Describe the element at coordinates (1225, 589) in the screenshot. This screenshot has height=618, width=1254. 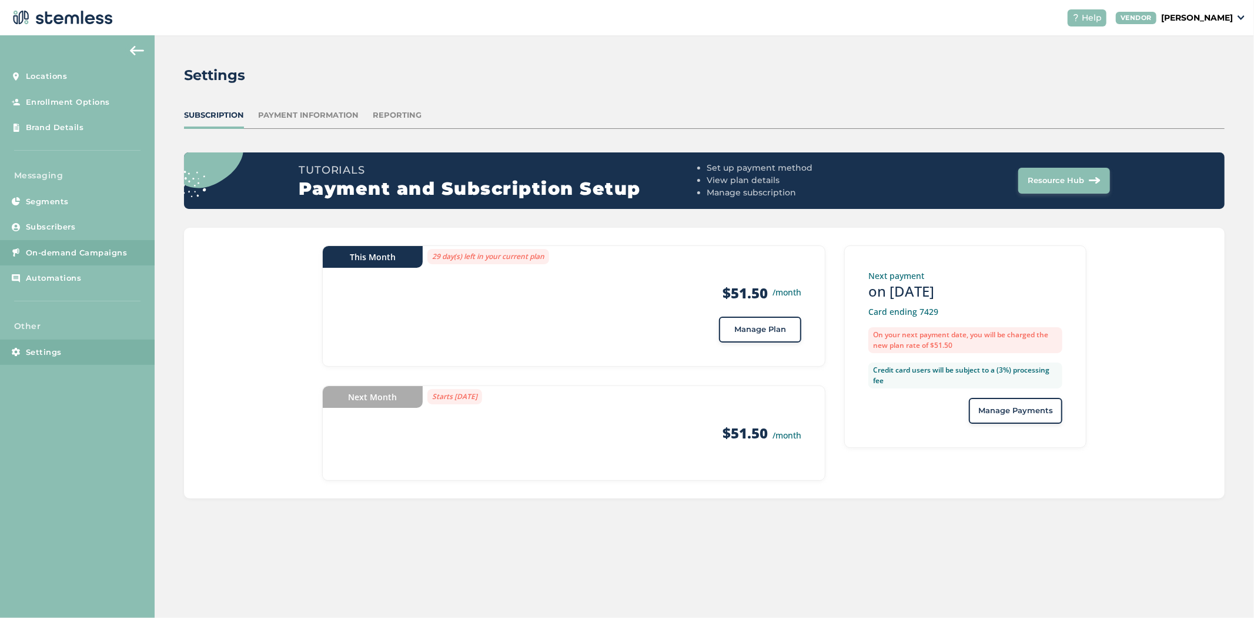
I see `div: Chat Widget` at that location.